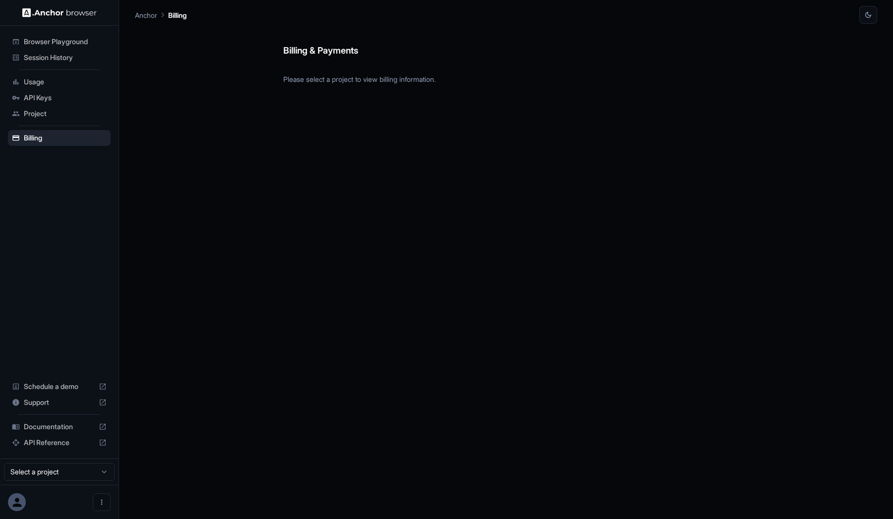 This screenshot has height=519, width=893. Describe the element at coordinates (506, 41) in the screenshot. I see `h6: Billing & Payments` at that location.